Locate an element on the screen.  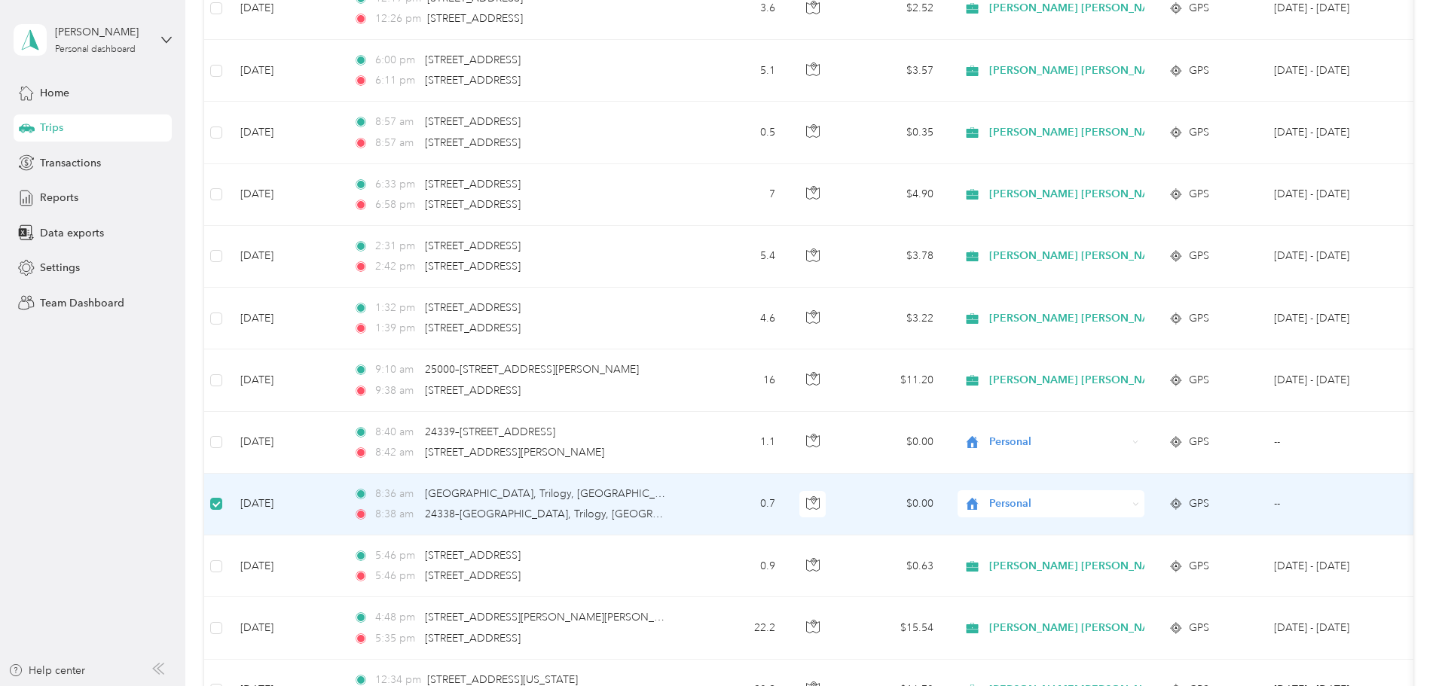
span: 6:11 pm is located at coordinates (396, 81).